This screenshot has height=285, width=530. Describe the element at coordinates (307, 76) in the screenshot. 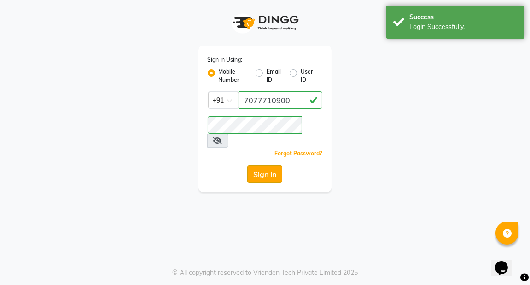

I see `label: User ID` at that location.